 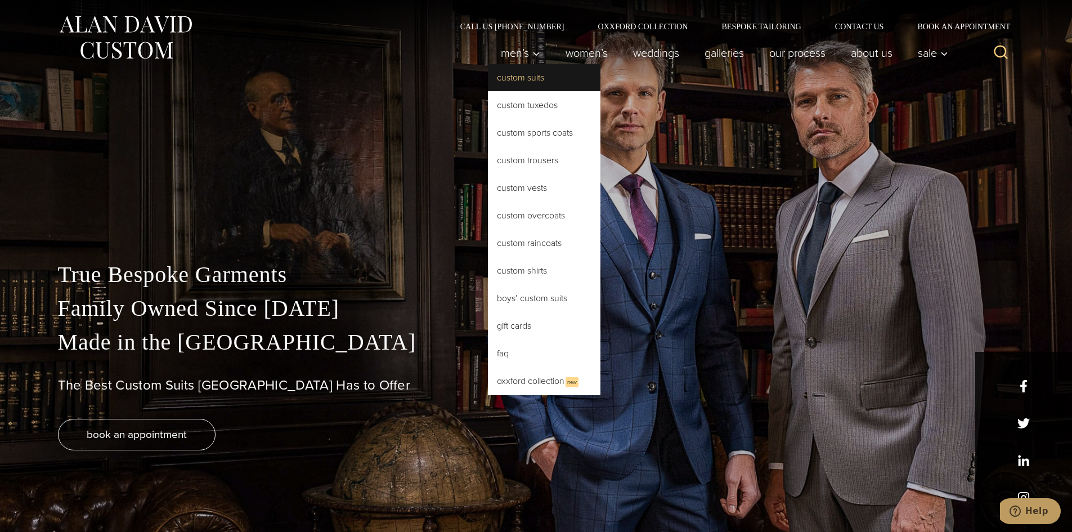 What do you see at coordinates (544, 326) in the screenshot?
I see `a: Gift Cards` at bounding box center [544, 326].